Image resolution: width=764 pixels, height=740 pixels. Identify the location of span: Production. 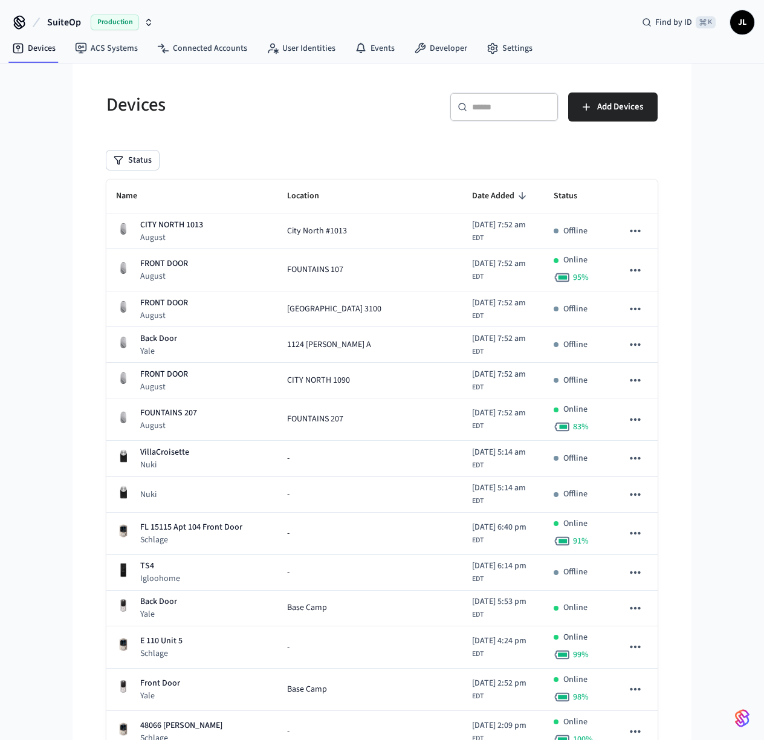
(115, 22).